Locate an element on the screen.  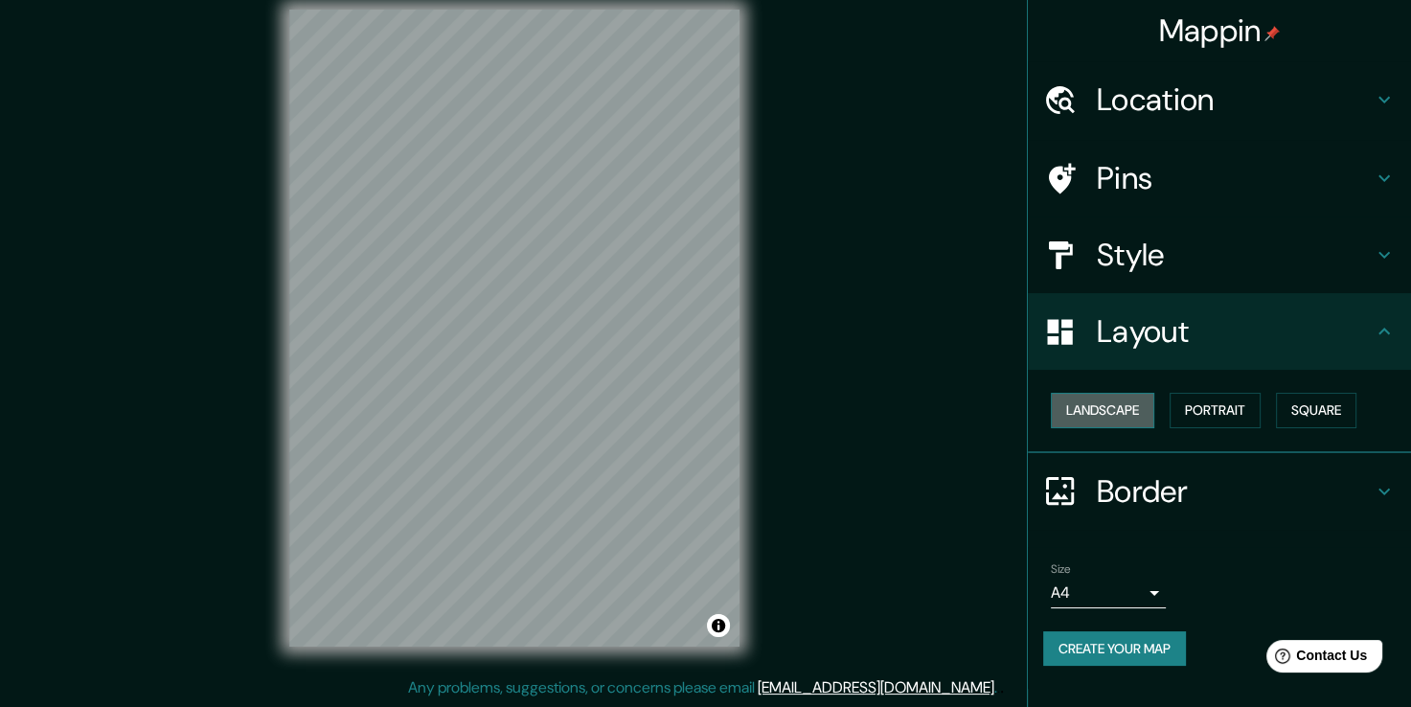
h4: Style is located at coordinates (1235, 255).